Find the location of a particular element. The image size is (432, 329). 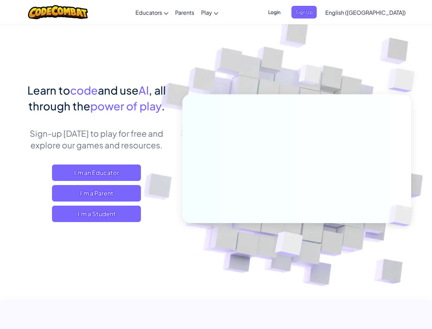

button: Login is located at coordinates (275, 12).